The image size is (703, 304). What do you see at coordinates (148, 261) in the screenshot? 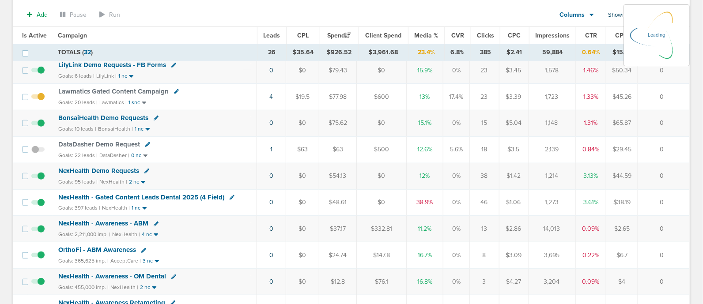
I see `small: 3 nc` at bounding box center [148, 261].